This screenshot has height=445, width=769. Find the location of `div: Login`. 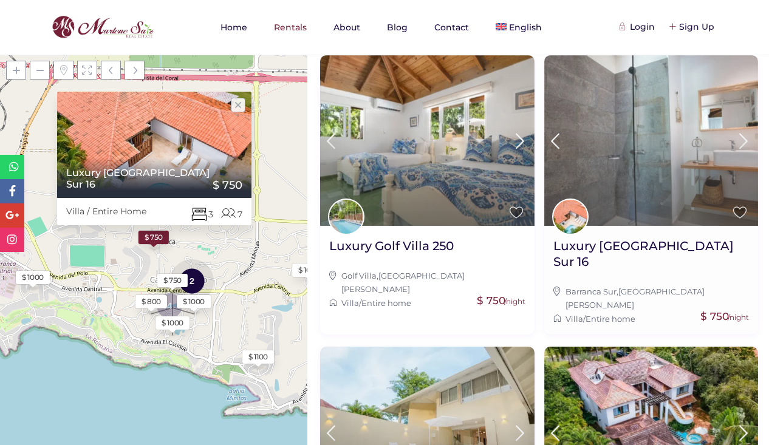

div: Login is located at coordinates (637, 27).